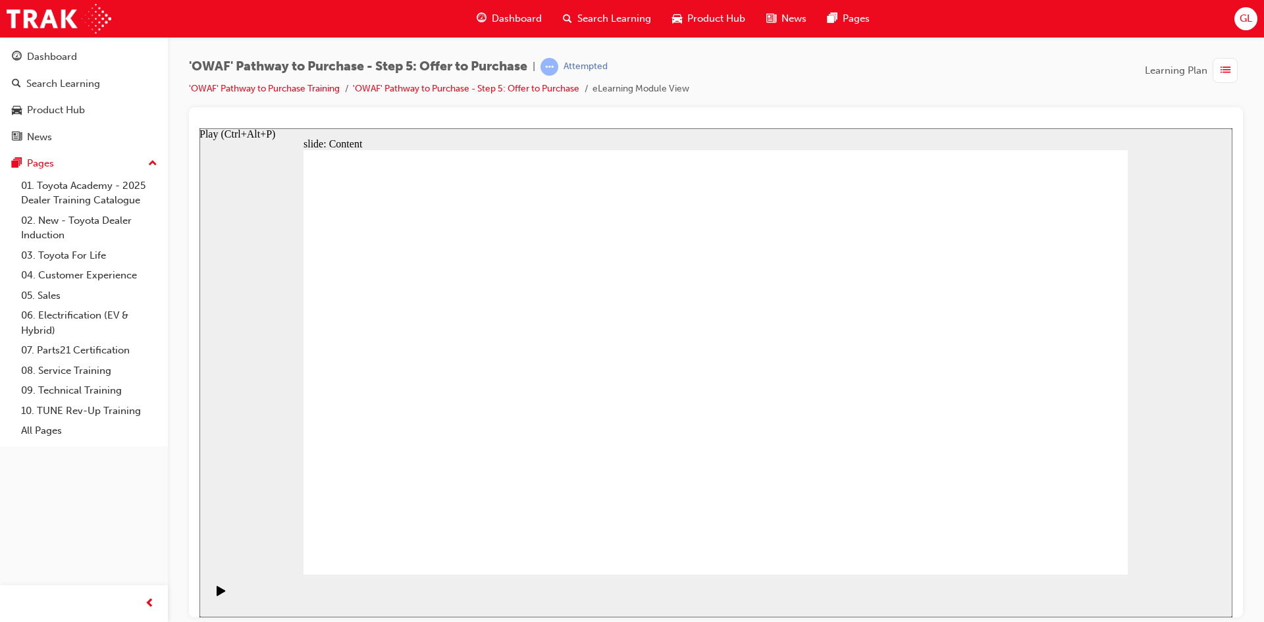 The height and width of the screenshot is (622, 1264). Describe the element at coordinates (149, 604) in the screenshot. I see `span: prev-icon` at that location.